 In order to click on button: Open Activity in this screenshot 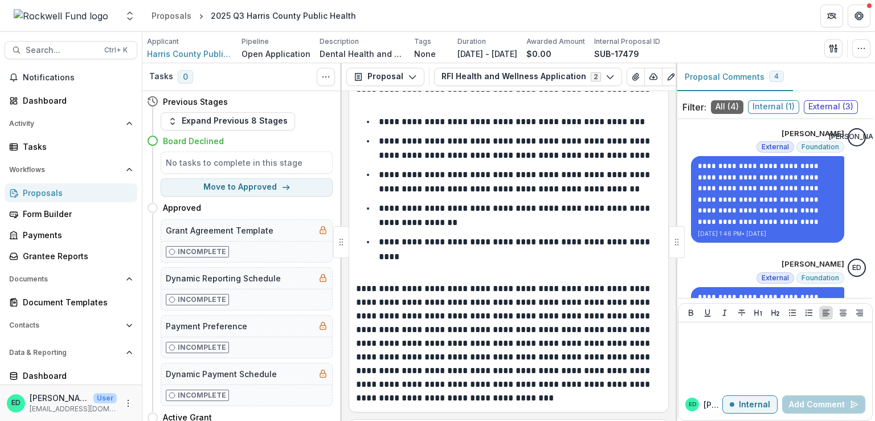, I will do `click(71, 124)`.